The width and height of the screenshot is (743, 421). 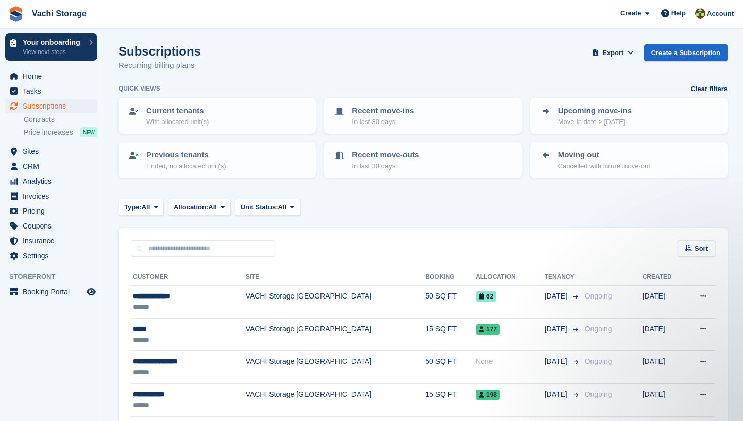 I want to click on p: Current tenants, so click(x=177, y=111).